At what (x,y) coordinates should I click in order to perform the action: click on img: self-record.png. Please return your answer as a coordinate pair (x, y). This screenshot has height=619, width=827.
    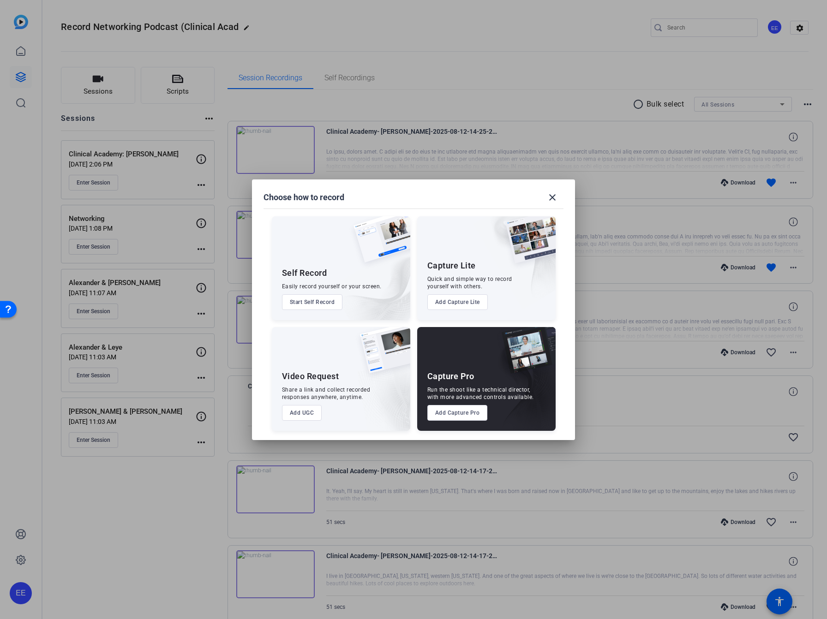
    Looking at the image, I should click on (378, 244).